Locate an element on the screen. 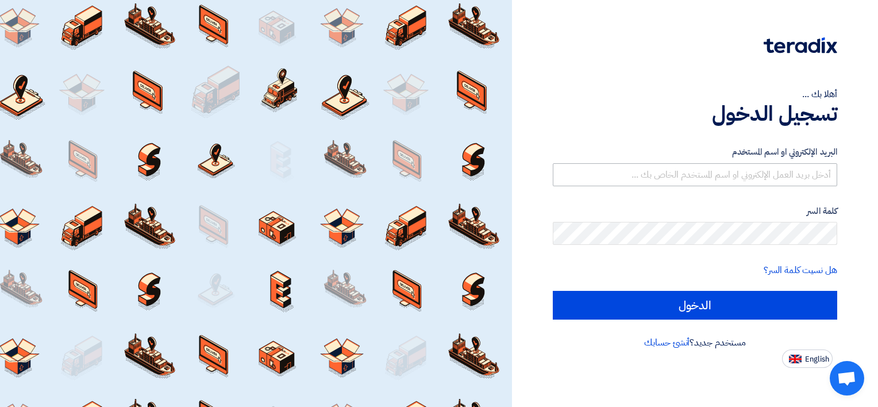 This screenshot has width=878, height=407. h1: تسجيل الدخول is located at coordinates (695, 114).